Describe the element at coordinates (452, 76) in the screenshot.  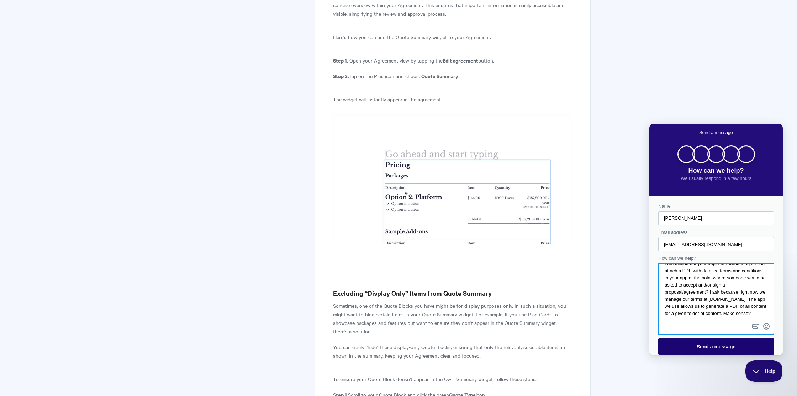
I see `p: Tap on the Plus icon and choose` at that location.